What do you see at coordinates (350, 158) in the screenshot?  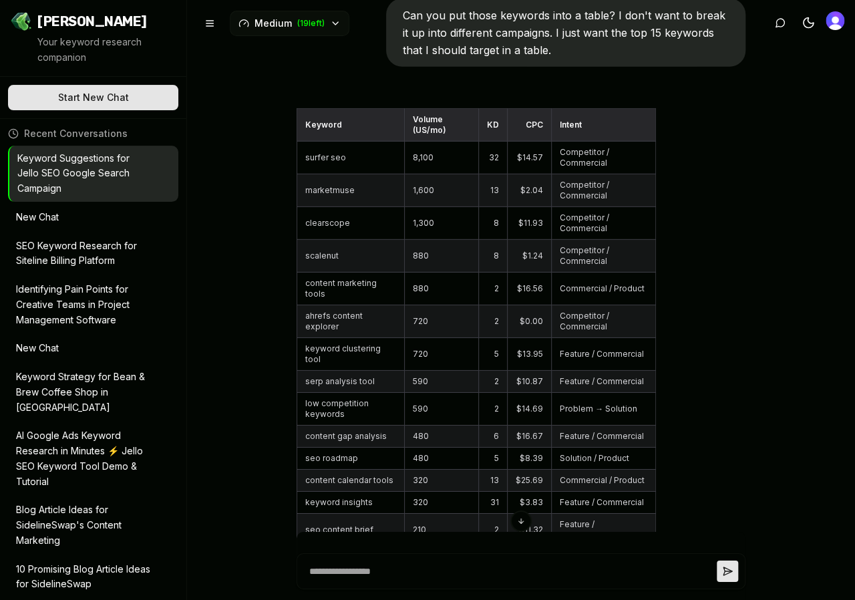 I see `td: surfer seo` at bounding box center [350, 158].